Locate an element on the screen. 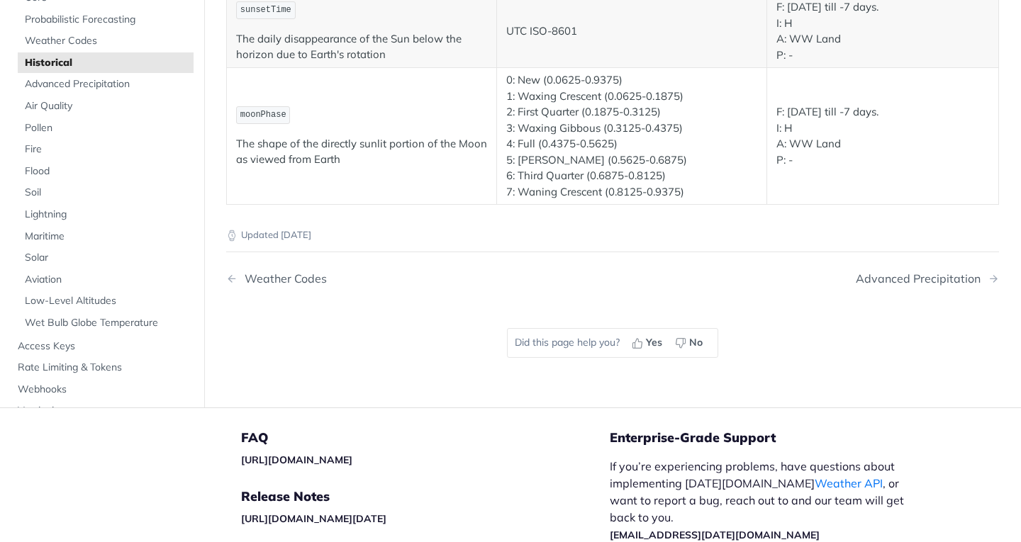  p: The daily disappearance of the Sun below the horizon due to Earth's rotation is located at coordinates (361, 47).